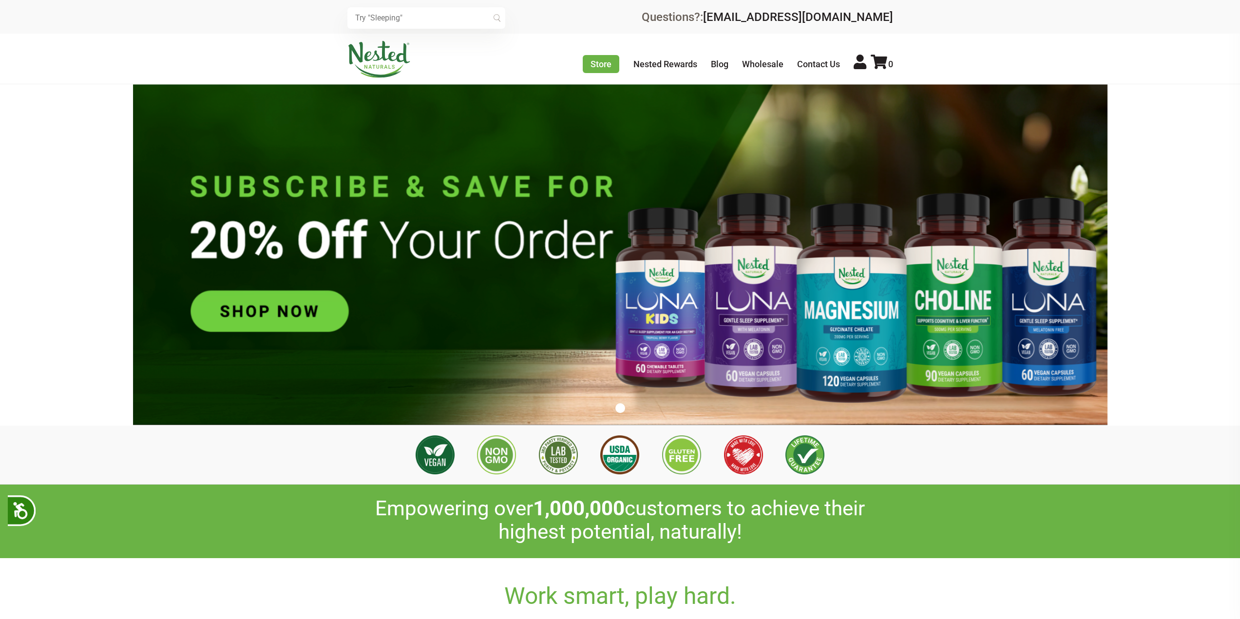  What do you see at coordinates (665, 64) in the screenshot?
I see `a: Nested Rewards` at bounding box center [665, 64].